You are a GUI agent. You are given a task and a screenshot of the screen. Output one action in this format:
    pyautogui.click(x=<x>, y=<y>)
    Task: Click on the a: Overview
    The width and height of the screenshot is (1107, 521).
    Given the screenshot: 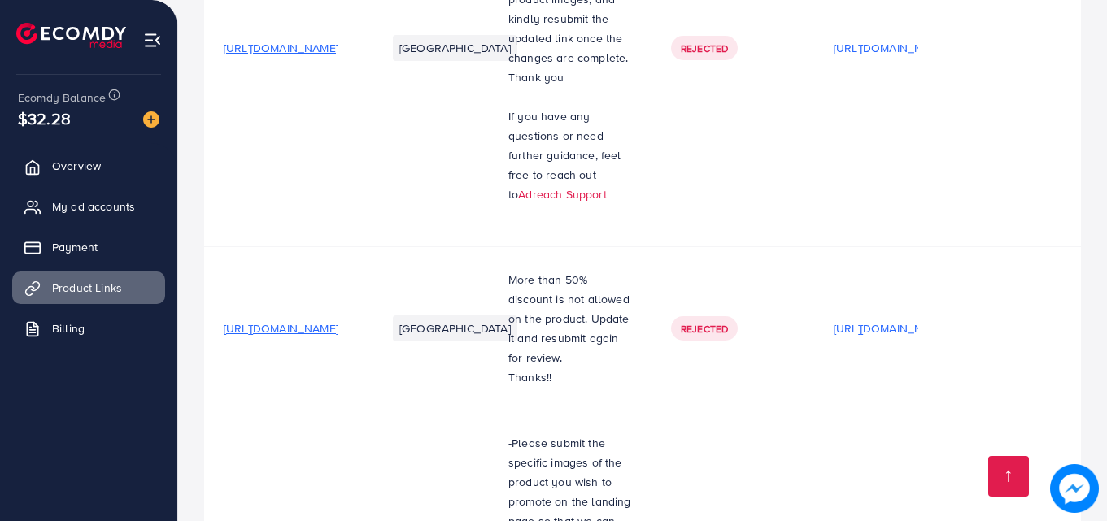 What is the action you would take?
    pyautogui.click(x=89, y=166)
    